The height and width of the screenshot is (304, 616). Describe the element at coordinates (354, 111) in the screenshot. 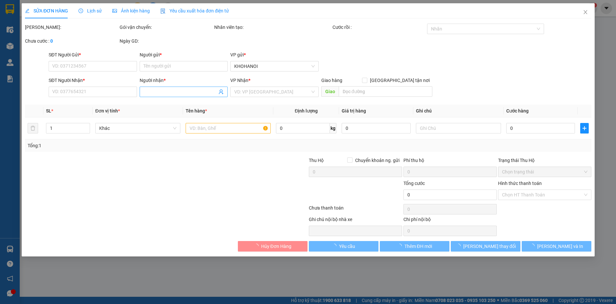

I see `span: Giá trị hàng` at that location.